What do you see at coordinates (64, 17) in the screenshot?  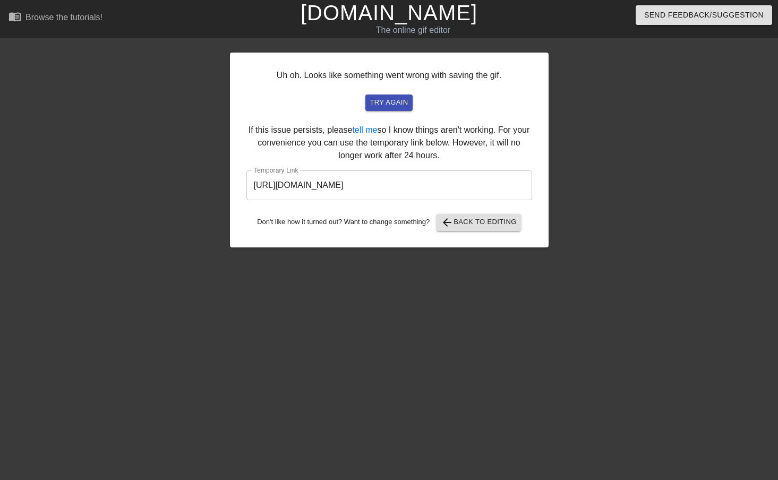 I see `div: Browse the tutorials!` at bounding box center [64, 17].